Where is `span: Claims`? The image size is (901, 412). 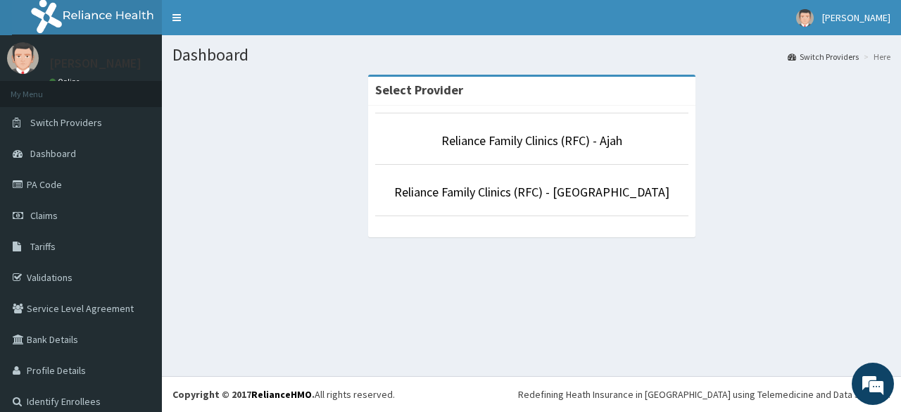
span: Claims is located at coordinates (44, 215).